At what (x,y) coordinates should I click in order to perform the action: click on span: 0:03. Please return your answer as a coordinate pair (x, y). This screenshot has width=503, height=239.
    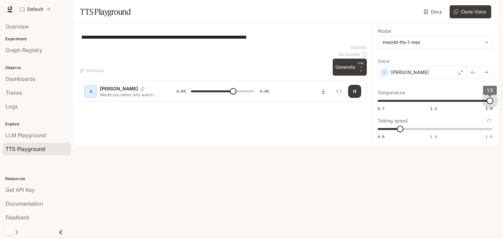
    Looking at the image, I should click on (181, 91).